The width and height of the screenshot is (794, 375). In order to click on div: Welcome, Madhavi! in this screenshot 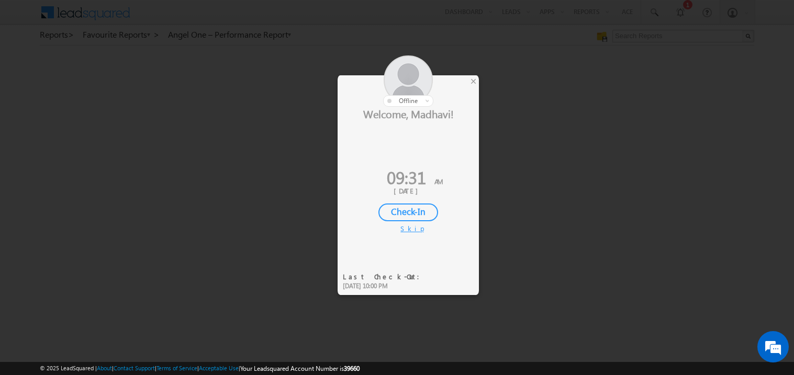, I will do `click(408, 114)`.